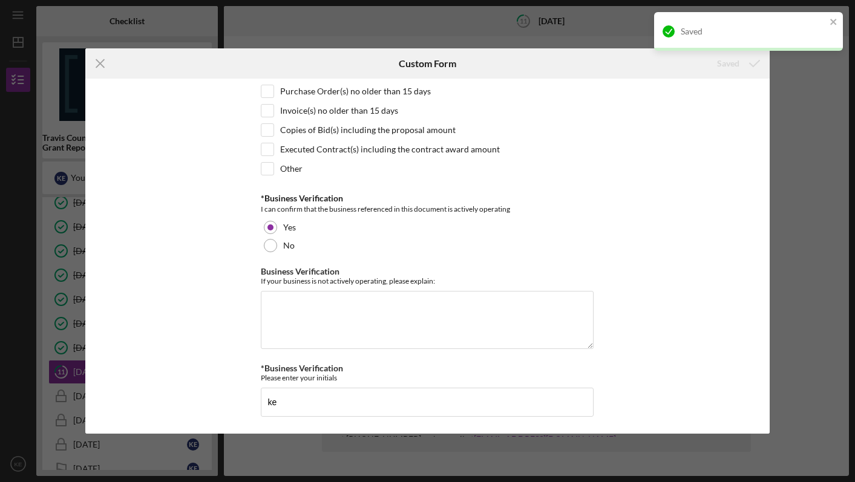 This screenshot has height=482, width=855. I want to click on div: *Business Verification, so click(427, 198).